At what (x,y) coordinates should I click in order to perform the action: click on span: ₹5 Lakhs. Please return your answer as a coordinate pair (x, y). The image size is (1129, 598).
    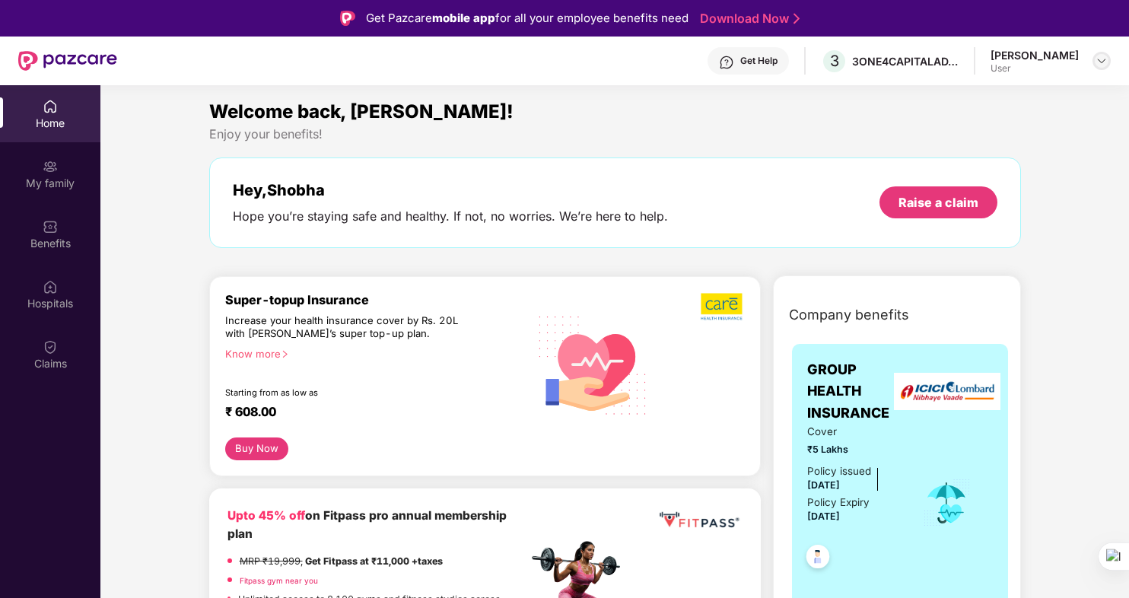
    Looking at the image, I should click on (854, 450).